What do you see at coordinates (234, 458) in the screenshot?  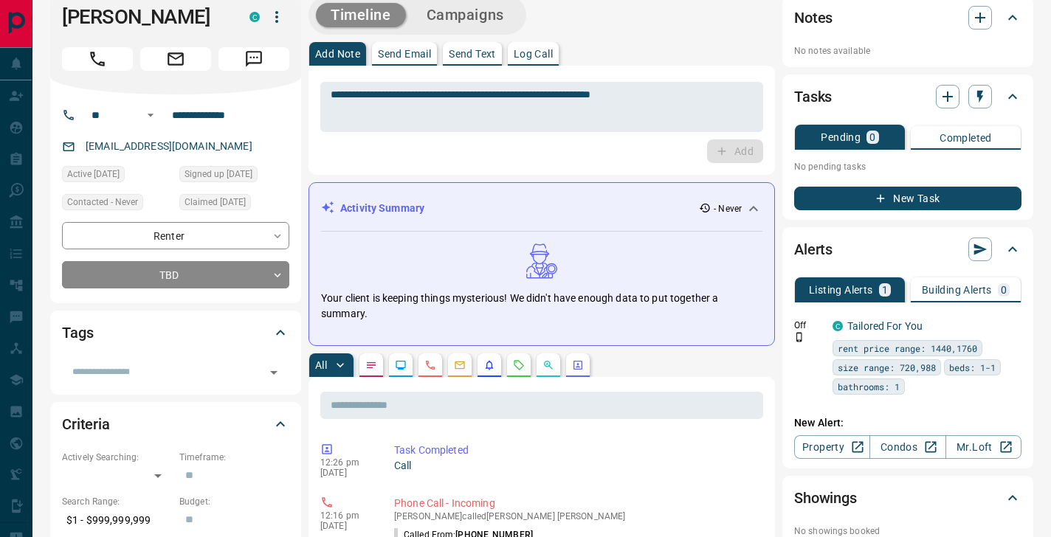 I see `p: Timeframe:` at bounding box center [234, 458].